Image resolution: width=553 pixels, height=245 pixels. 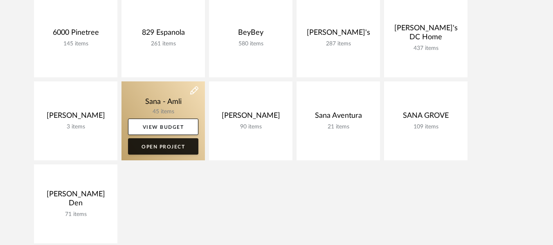 What do you see at coordinates (163, 44) in the screenshot?
I see `div: 261 items` at bounding box center [163, 44].